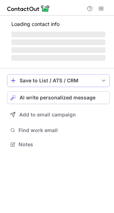 The width and height of the screenshot is (114, 213). Describe the element at coordinates (58, 115) in the screenshot. I see `button: Add to email campaign` at that location.